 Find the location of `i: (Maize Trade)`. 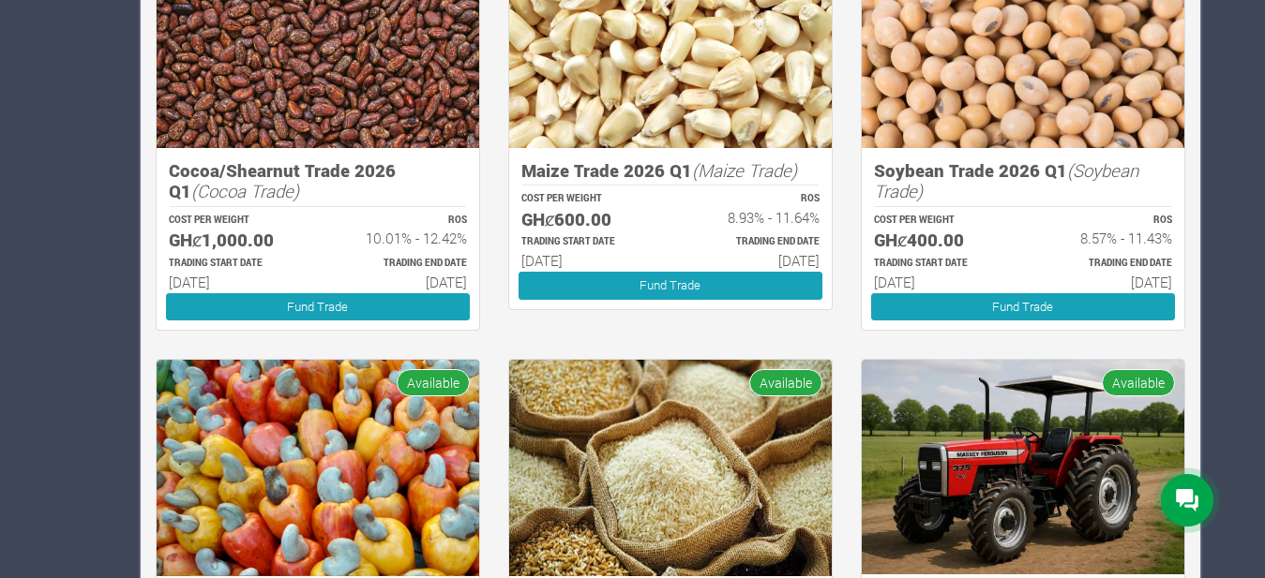

i: (Maize Trade) is located at coordinates (744, 170).